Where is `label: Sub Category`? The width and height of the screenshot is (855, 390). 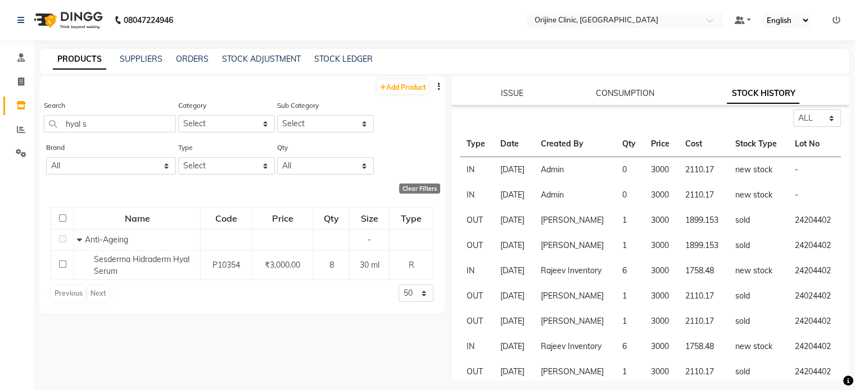 label: Sub Category is located at coordinates (298, 106).